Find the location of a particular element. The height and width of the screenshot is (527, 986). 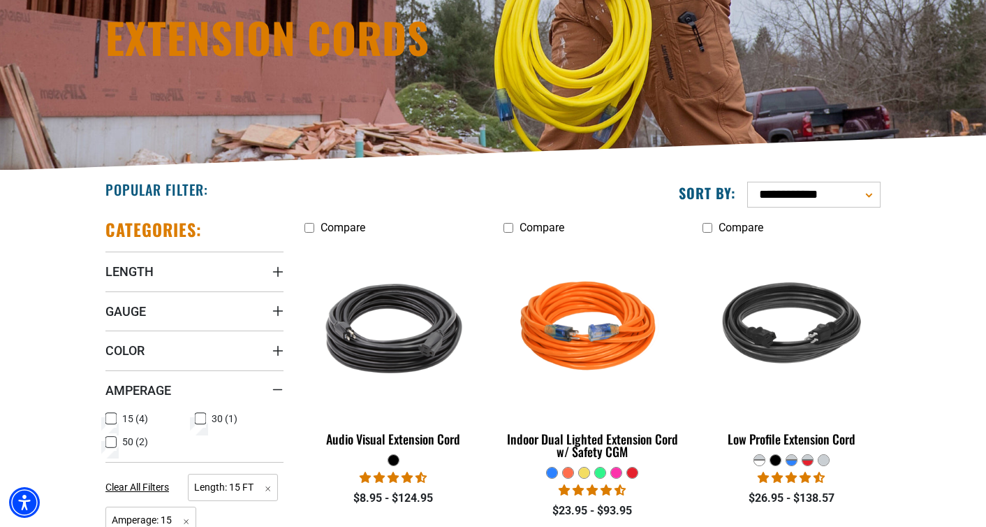

summary: Gauge is located at coordinates (194, 311).